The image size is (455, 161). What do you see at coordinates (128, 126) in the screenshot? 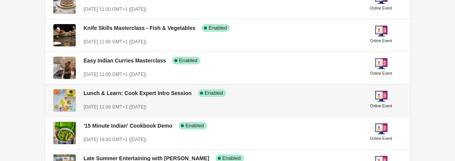
I see `span: '15 Minute Indian' Cookbook Demo` at bounding box center [128, 126].